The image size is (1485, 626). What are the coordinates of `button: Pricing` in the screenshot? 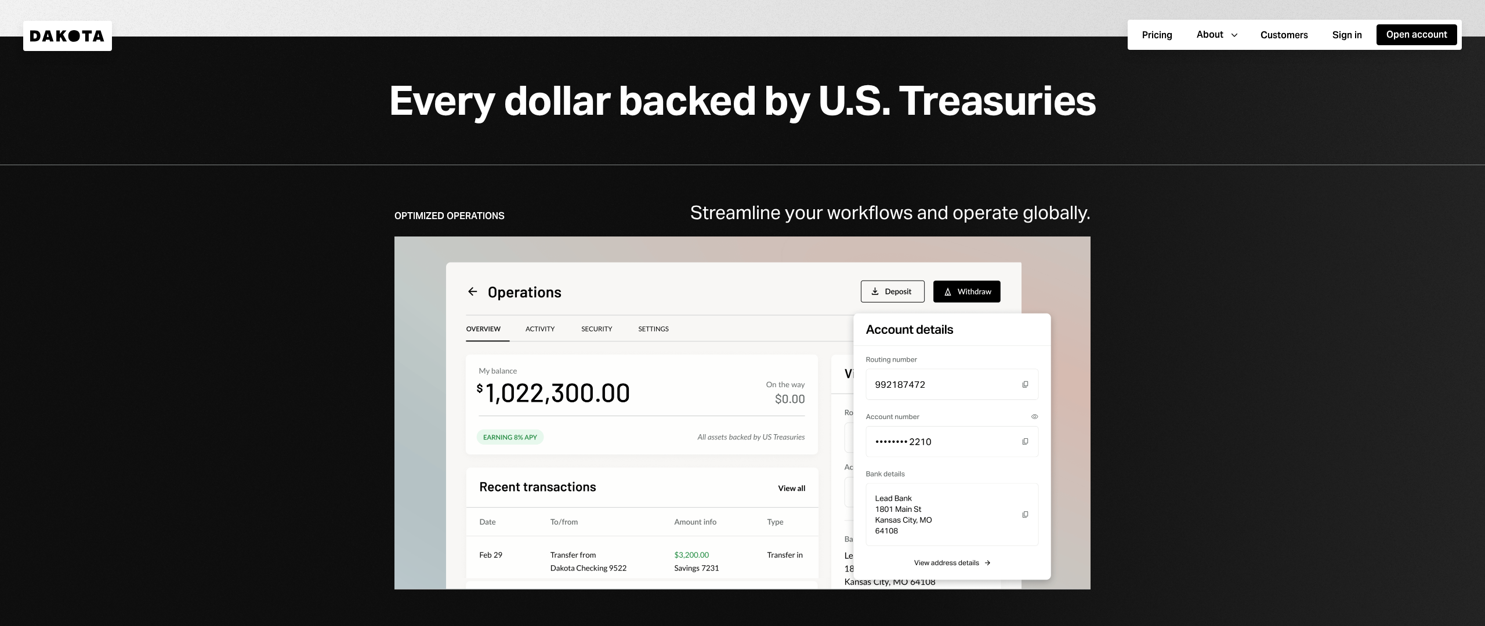 It's located at (1157, 35).